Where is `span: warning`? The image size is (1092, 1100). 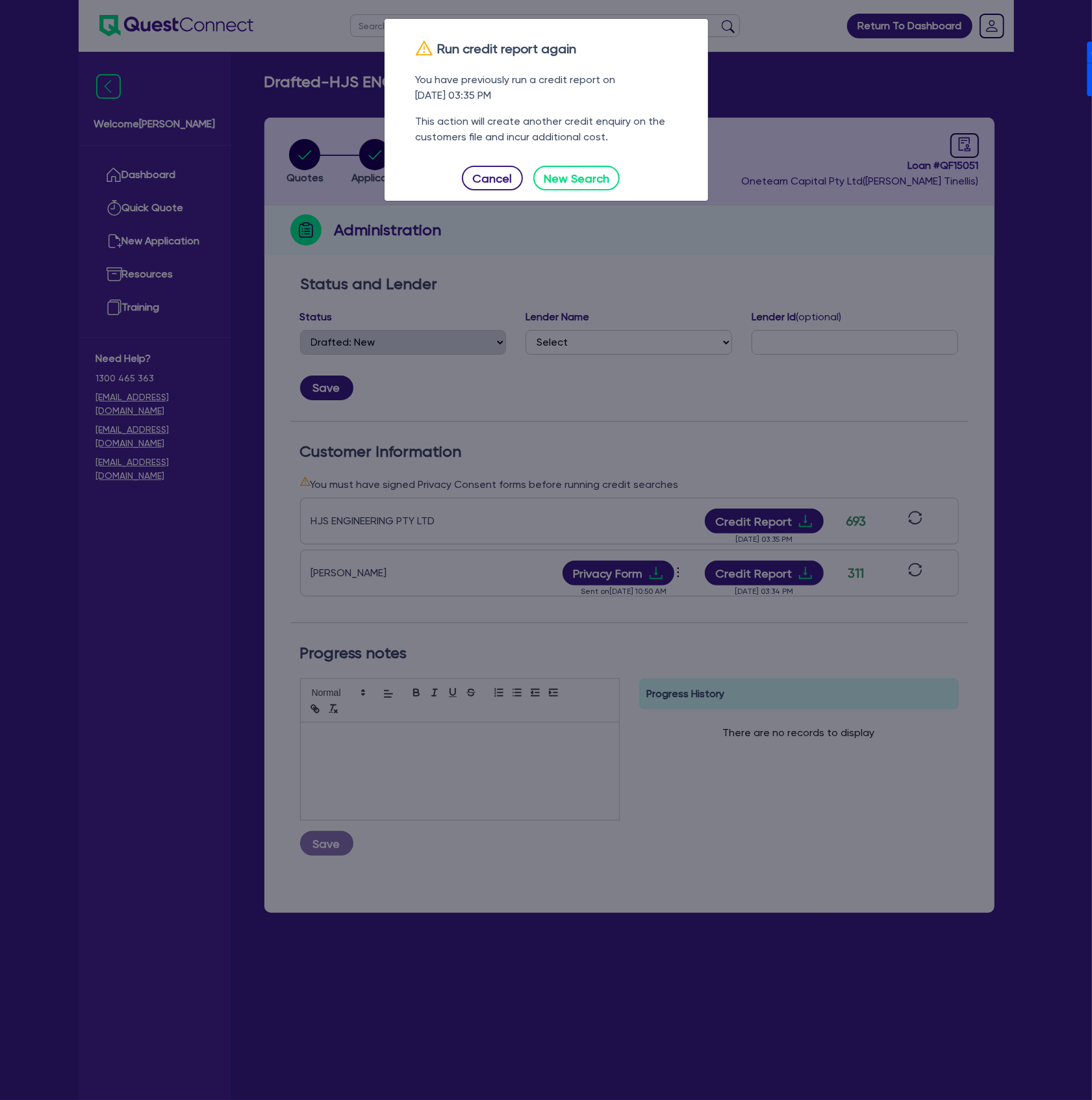
span: warning is located at coordinates (424, 48).